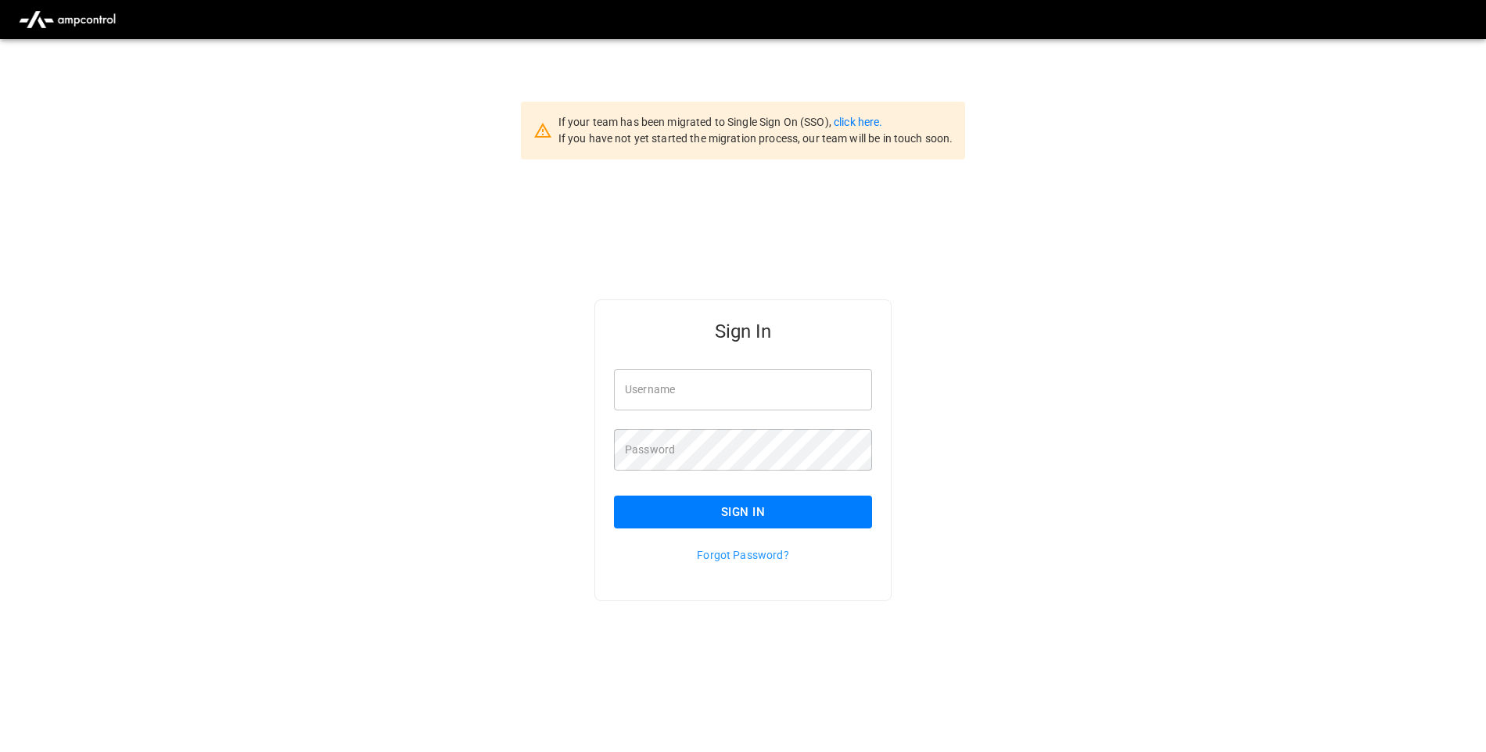 The image size is (1486, 752). Describe the element at coordinates (696, 122) in the screenshot. I see `span: If your team has been migrated to Single Sign On (SSO),` at that location.